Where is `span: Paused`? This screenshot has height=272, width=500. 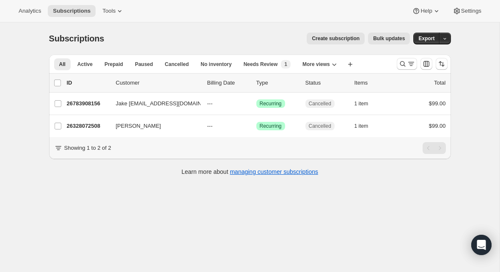
span: Paused is located at coordinates (144, 64).